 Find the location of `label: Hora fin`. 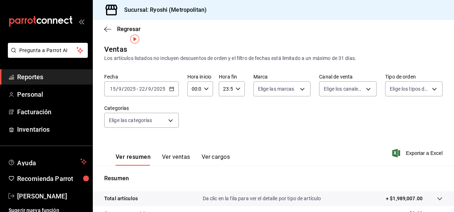

label: Hora fin is located at coordinates (232, 77).